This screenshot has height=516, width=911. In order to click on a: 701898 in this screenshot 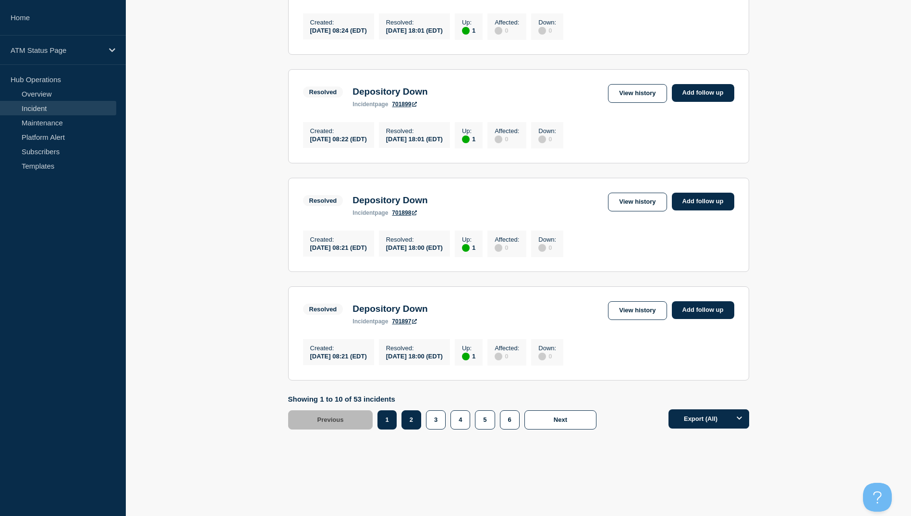, I will do `click(404, 213)`.